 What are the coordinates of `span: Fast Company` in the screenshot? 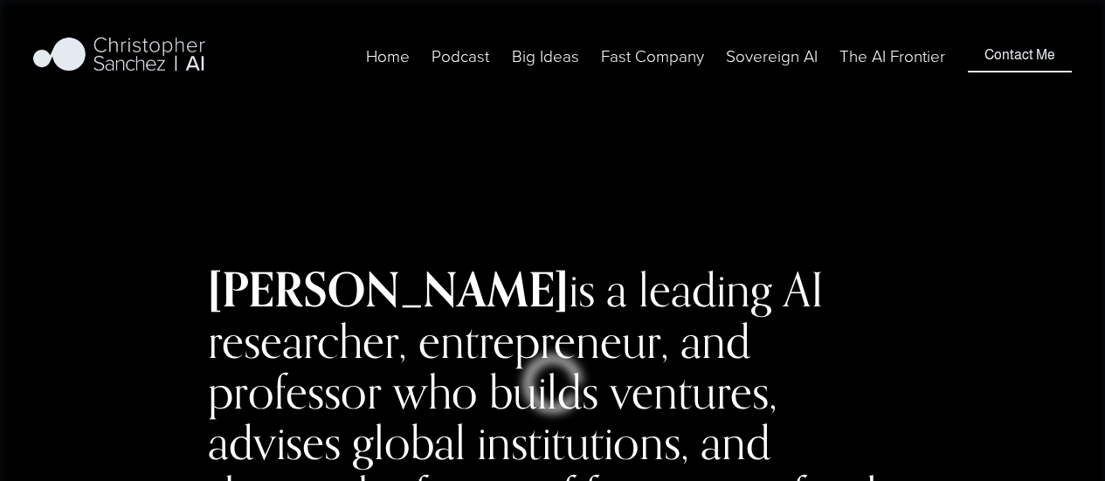 It's located at (653, 56).